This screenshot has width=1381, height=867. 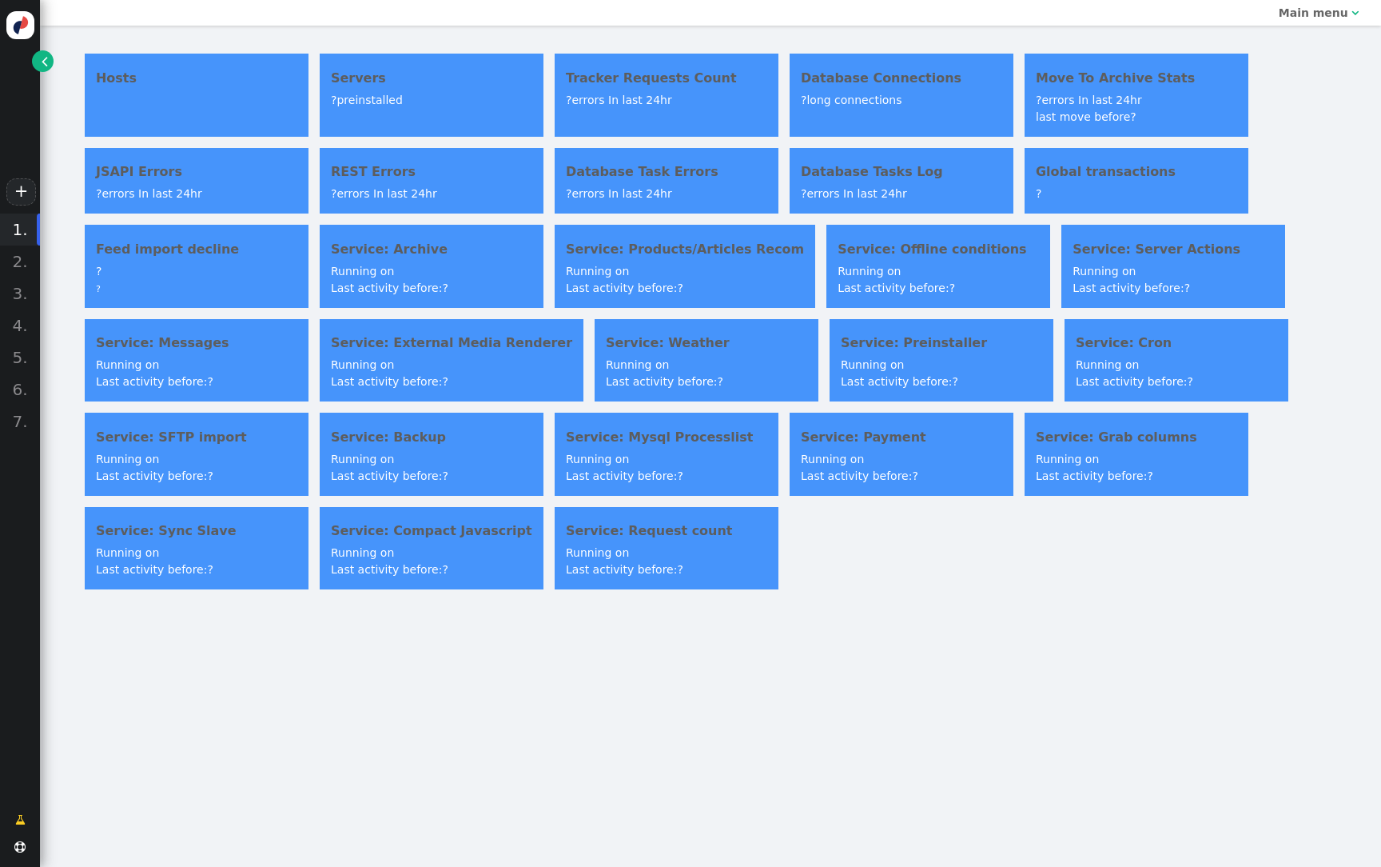 What do you see at coordinates (667, 437) in the screenshot?
I see `h4: Service: Mysql Processlist` at bounding box center [667, 437].